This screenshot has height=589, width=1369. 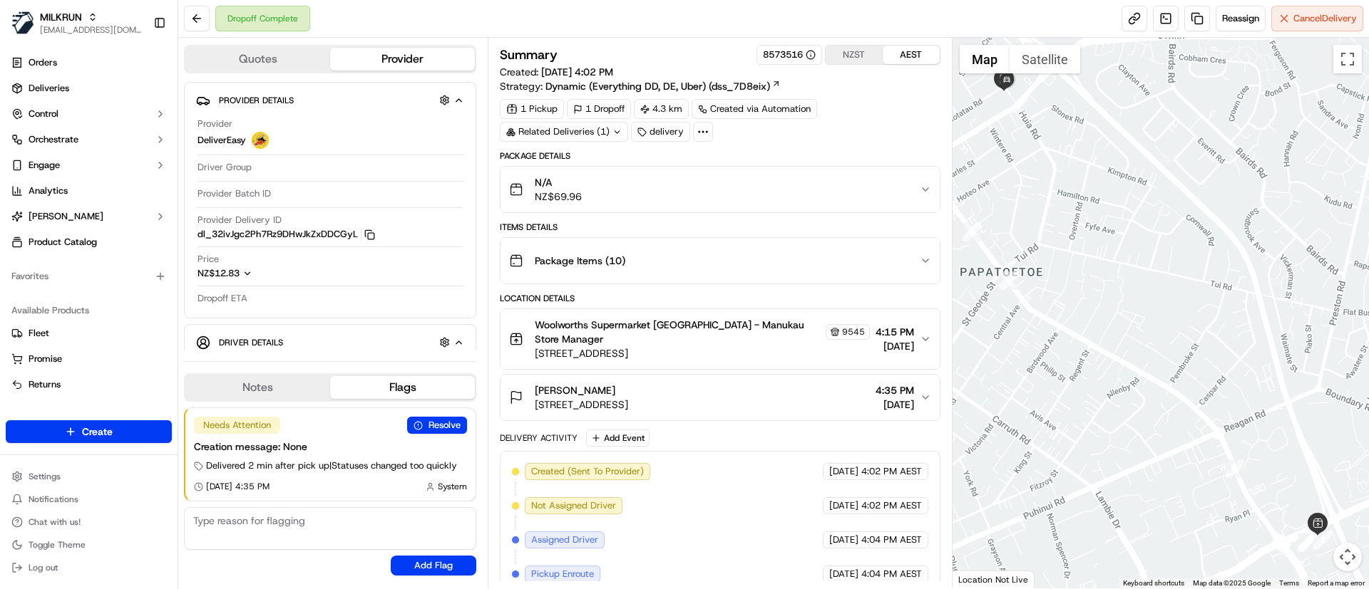 What do you see at coordinates (48, 88) in the screenshot?
I see `span: Deliveries` at bounding box center [48, 88].